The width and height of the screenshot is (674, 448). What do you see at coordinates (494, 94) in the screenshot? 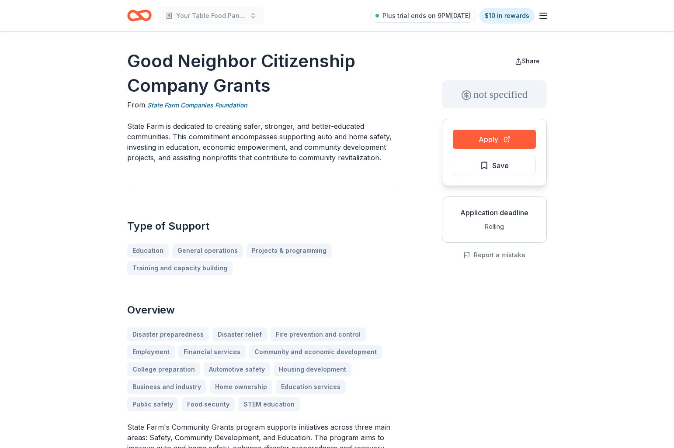
I see `div: not specified` at bounding box center [494, 94].